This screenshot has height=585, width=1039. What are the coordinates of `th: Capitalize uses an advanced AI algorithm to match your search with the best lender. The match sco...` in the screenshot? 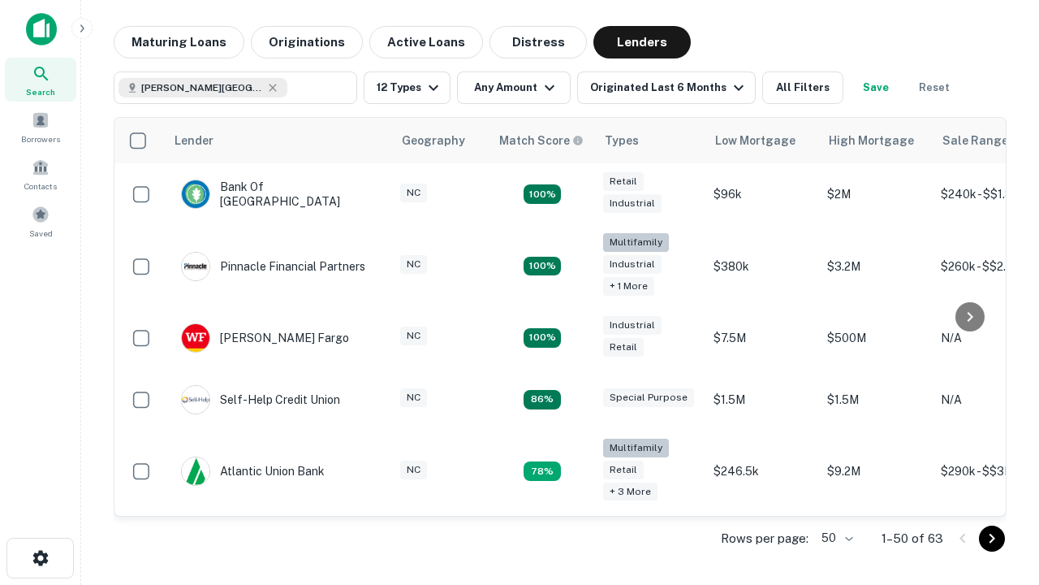 It's located at (542, 140).